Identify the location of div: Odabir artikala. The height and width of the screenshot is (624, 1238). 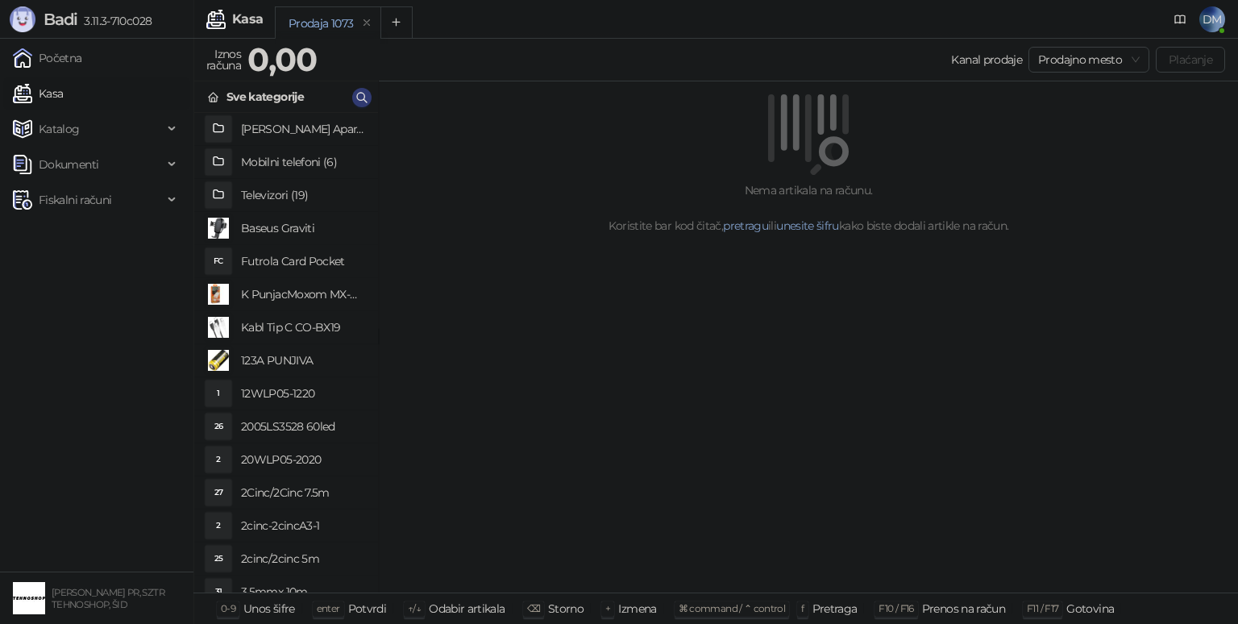
(467, 608).